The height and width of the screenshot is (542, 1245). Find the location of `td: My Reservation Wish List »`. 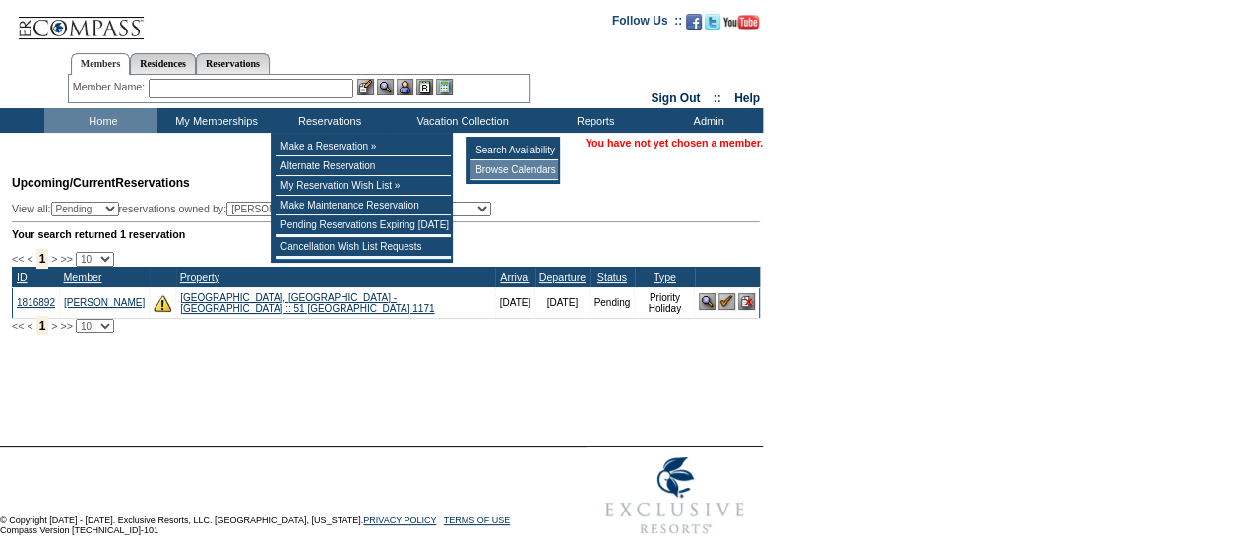

td: My Reservation Wish List » is located at coordinates (363, 186).